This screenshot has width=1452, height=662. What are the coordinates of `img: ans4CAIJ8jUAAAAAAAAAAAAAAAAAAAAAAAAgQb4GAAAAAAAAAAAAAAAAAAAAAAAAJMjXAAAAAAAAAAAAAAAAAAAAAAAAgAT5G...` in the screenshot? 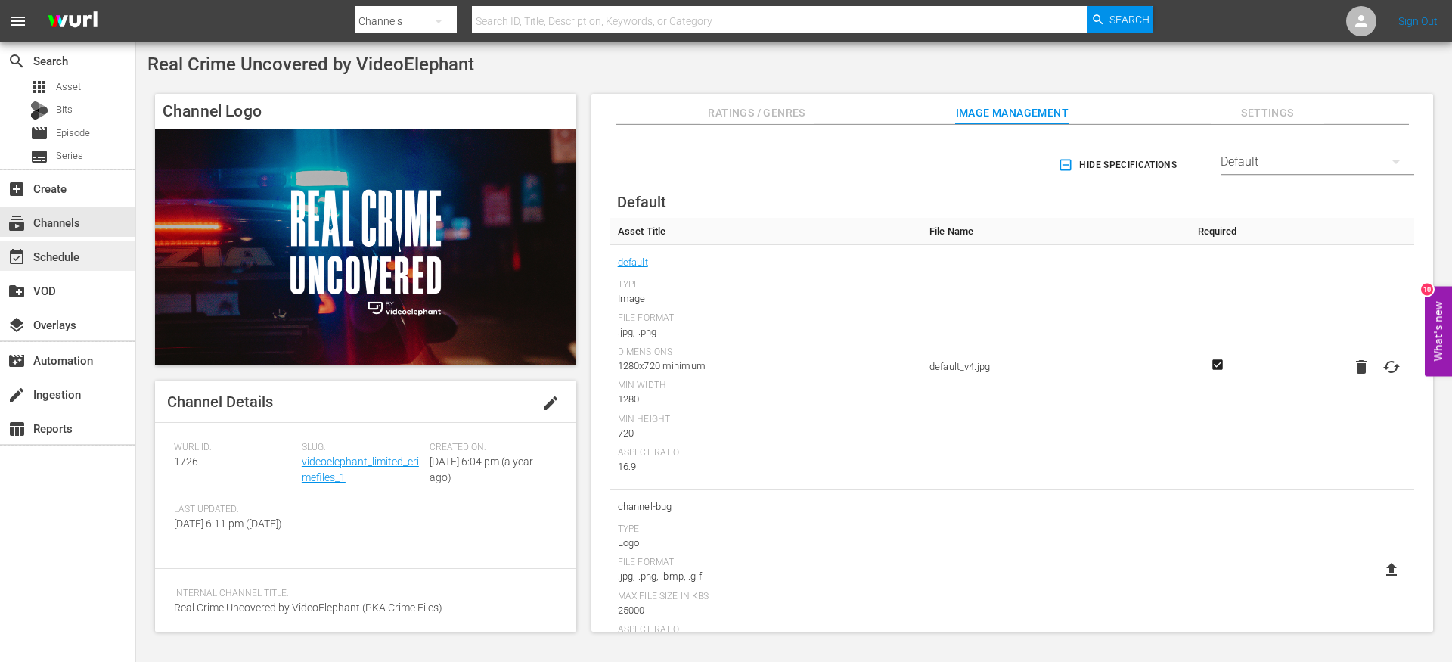 It's located at (73, 21).